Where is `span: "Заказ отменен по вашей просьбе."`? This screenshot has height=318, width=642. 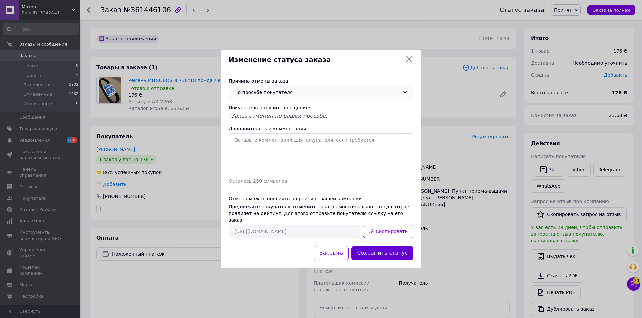
span: "Заказ отменен по вашей просьбе." is located at coordinates (279, 116).